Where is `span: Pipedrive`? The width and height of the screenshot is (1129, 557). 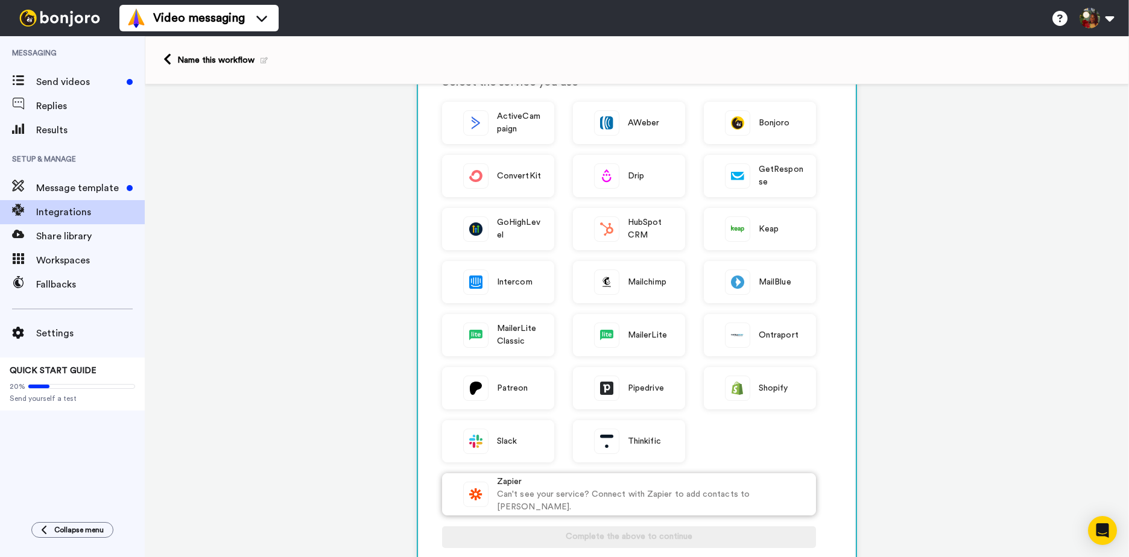
span: Pipedrive is located at coordinates (646, 388).